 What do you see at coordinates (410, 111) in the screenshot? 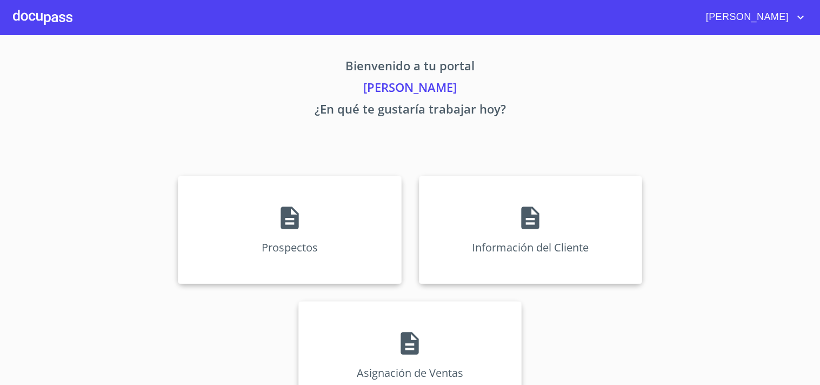
I see `p: ¿En qué te gustaría trabajar hoy?` at bounding box center [410, 111].